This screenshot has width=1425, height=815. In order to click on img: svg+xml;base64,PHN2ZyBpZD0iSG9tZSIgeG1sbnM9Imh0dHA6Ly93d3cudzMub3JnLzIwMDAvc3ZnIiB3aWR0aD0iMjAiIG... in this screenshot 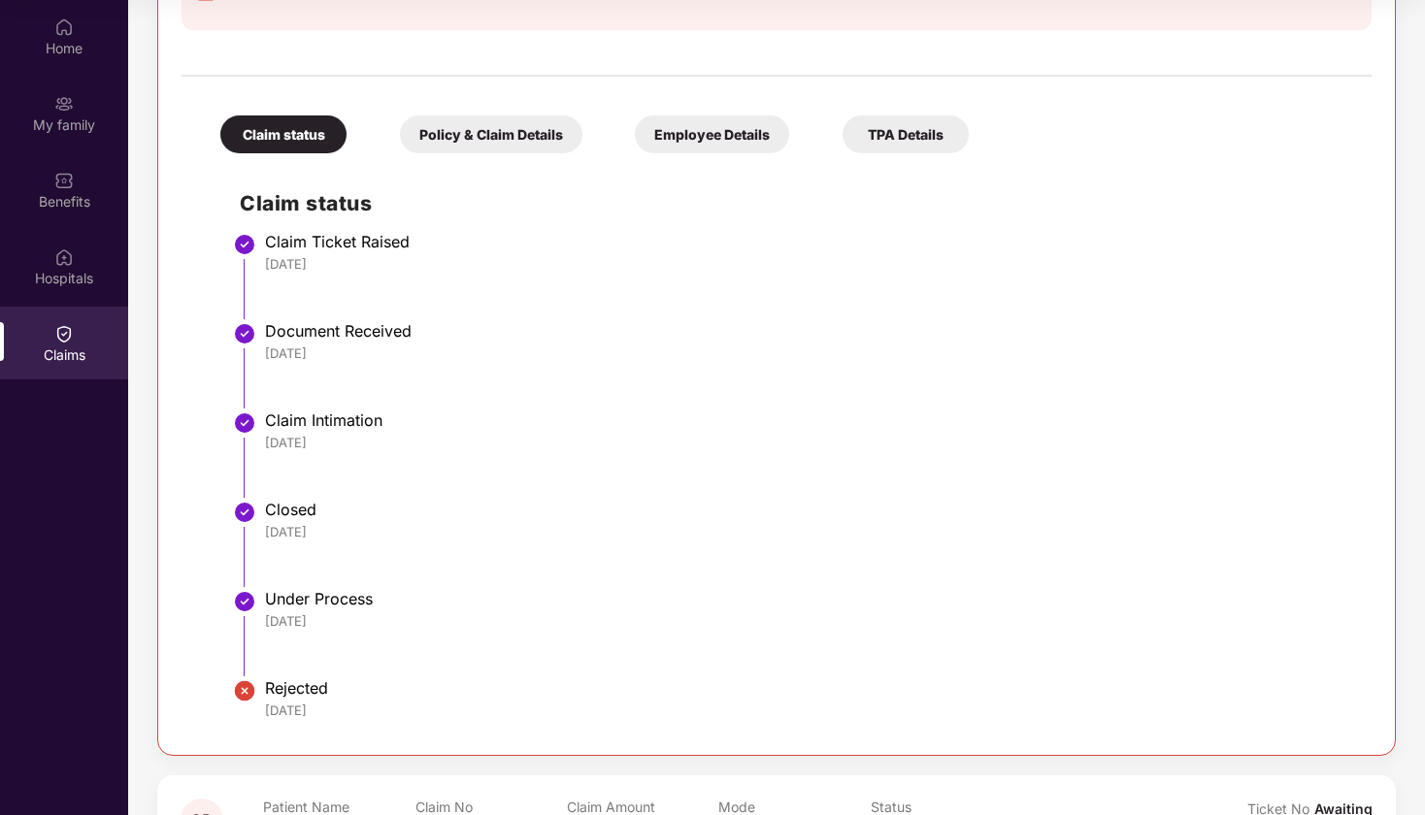, I will do `click(64, 27)`.